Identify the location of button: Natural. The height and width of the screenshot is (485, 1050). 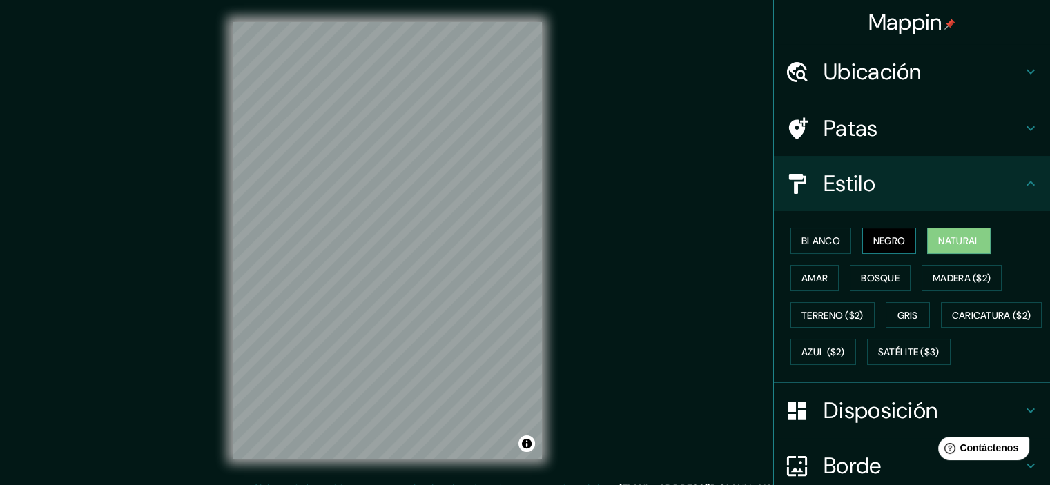
(959, 241).